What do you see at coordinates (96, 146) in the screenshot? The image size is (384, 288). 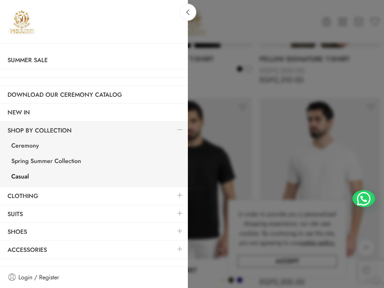 I see `a: Ceremony` at bounding box center [96, 146].